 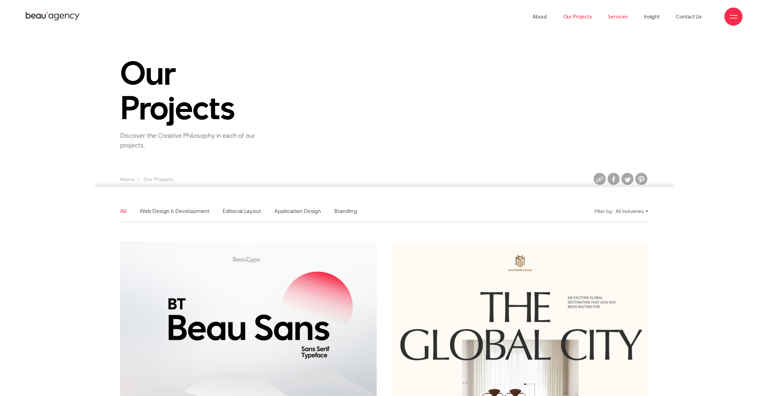 What do you see at coordinates (632, 211) in the screenshot?
I see `div: All Industries` at bounding box center [632, 211].